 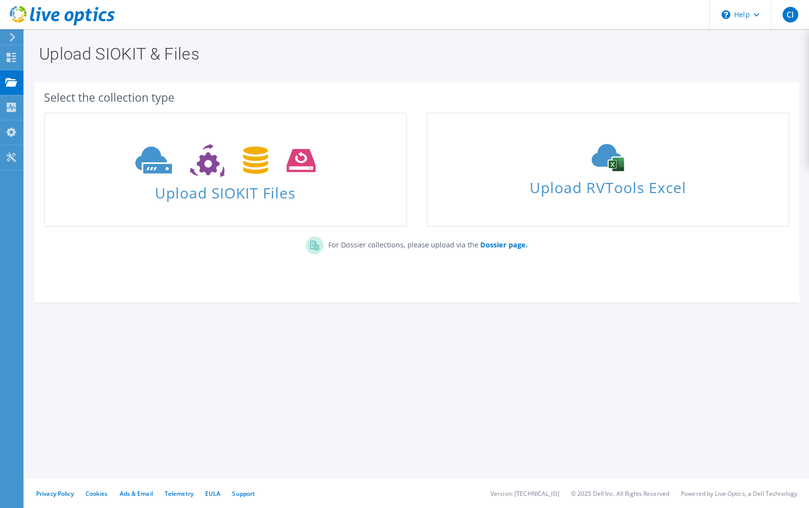 I want to click on li: Powered by Live Optics, a Dell Technology, so click(x=739, y=493).